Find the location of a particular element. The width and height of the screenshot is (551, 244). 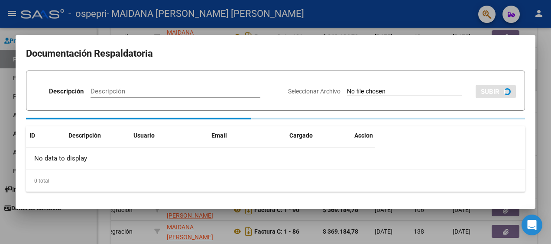

span: Cargado is located at coordinates (301, 135).